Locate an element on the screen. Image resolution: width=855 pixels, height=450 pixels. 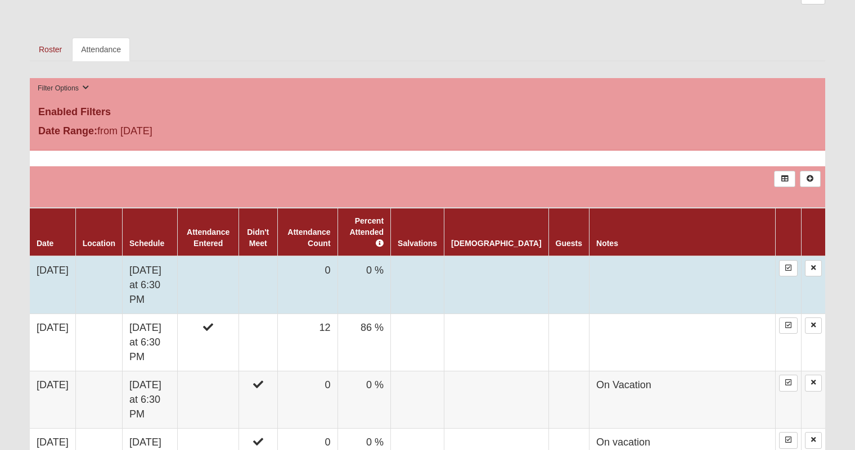
td: On Vacation is located at coordinates (682, 400).